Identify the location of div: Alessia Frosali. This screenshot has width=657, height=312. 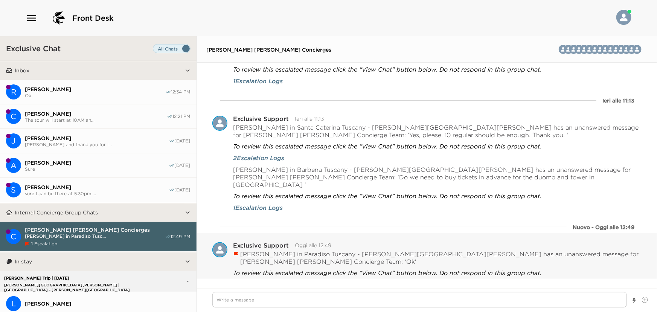
(595, 49).